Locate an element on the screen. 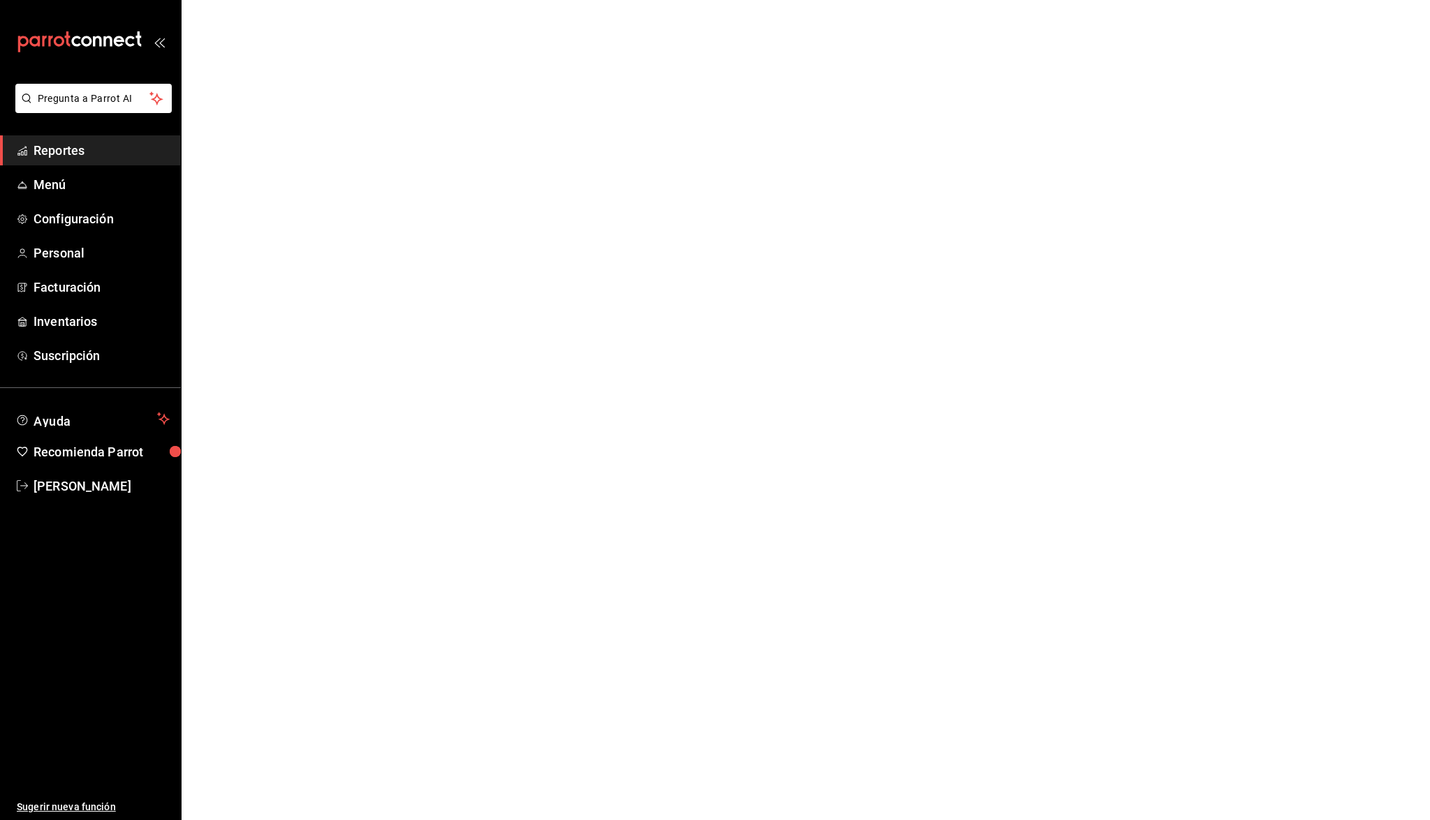  span: Reportes is located at coordinates (101, 150).